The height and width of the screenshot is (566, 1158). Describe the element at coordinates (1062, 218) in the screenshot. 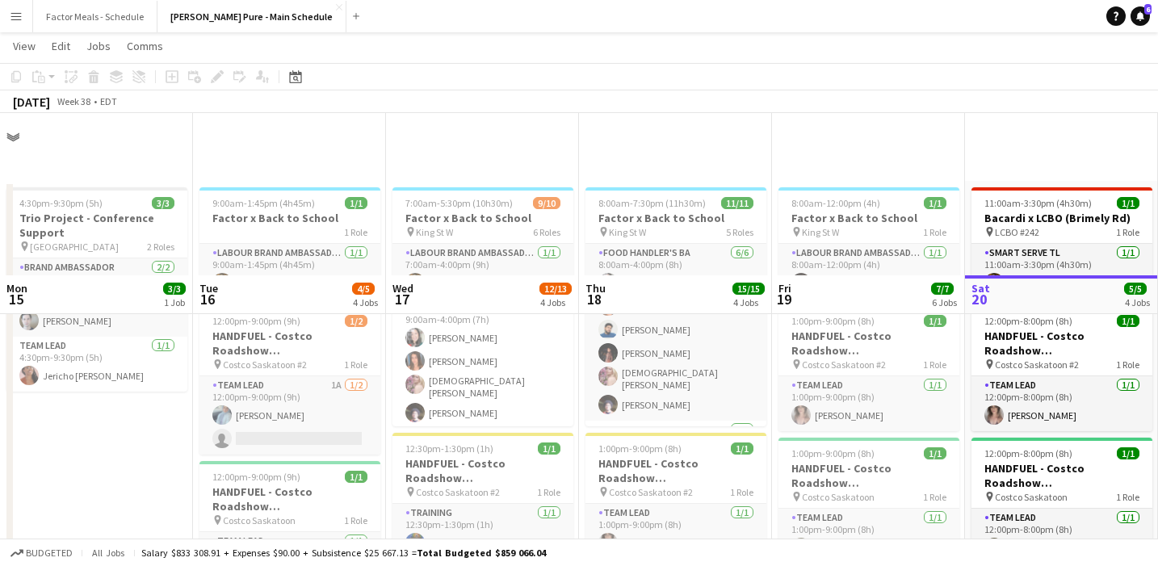

I see `h3: Bacardi x LCBO (Brimely Rd)` at that location.